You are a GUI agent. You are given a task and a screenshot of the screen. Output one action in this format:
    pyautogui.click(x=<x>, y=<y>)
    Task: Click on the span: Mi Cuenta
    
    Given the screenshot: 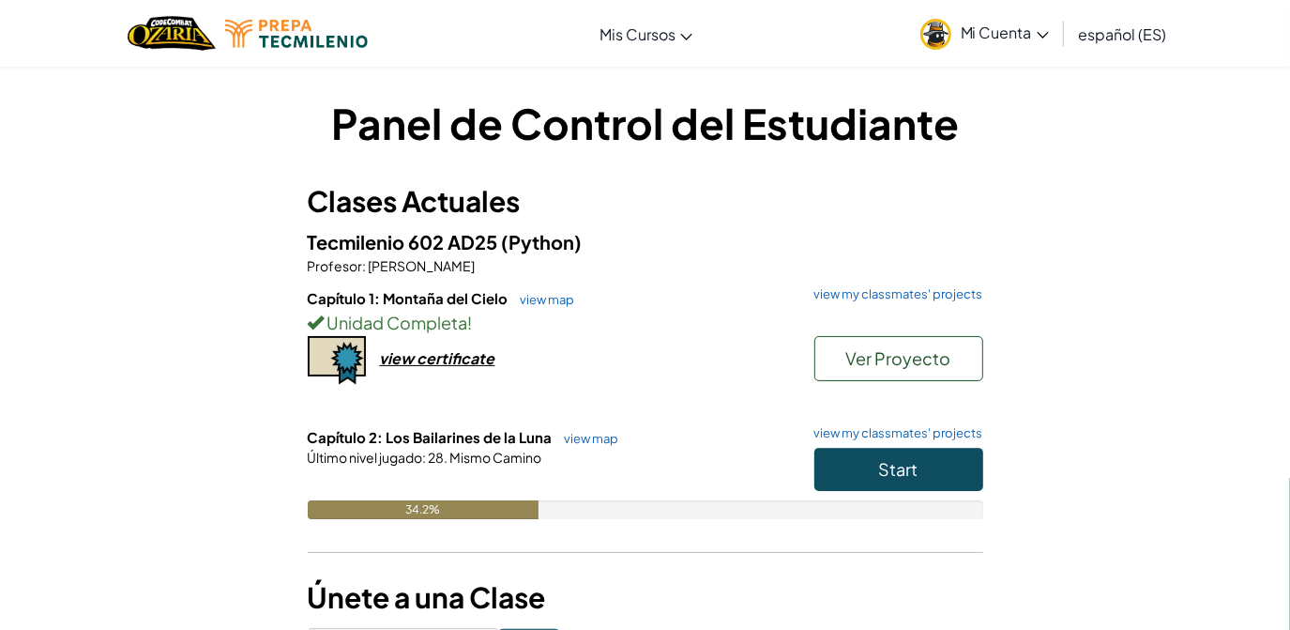 What is the action you would take?
    pyautogui.click(x=1005, y=32)
    